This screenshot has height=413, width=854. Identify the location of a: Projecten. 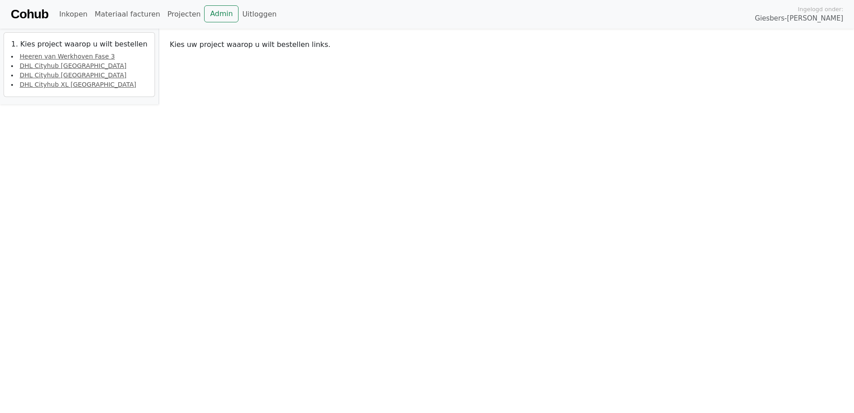
(184, 14).